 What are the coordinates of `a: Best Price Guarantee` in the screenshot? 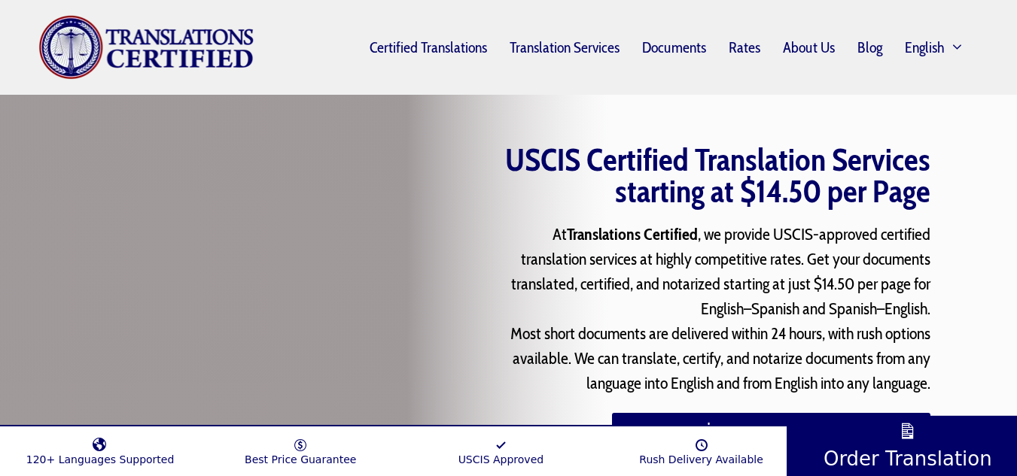 It's located at (300, 448).